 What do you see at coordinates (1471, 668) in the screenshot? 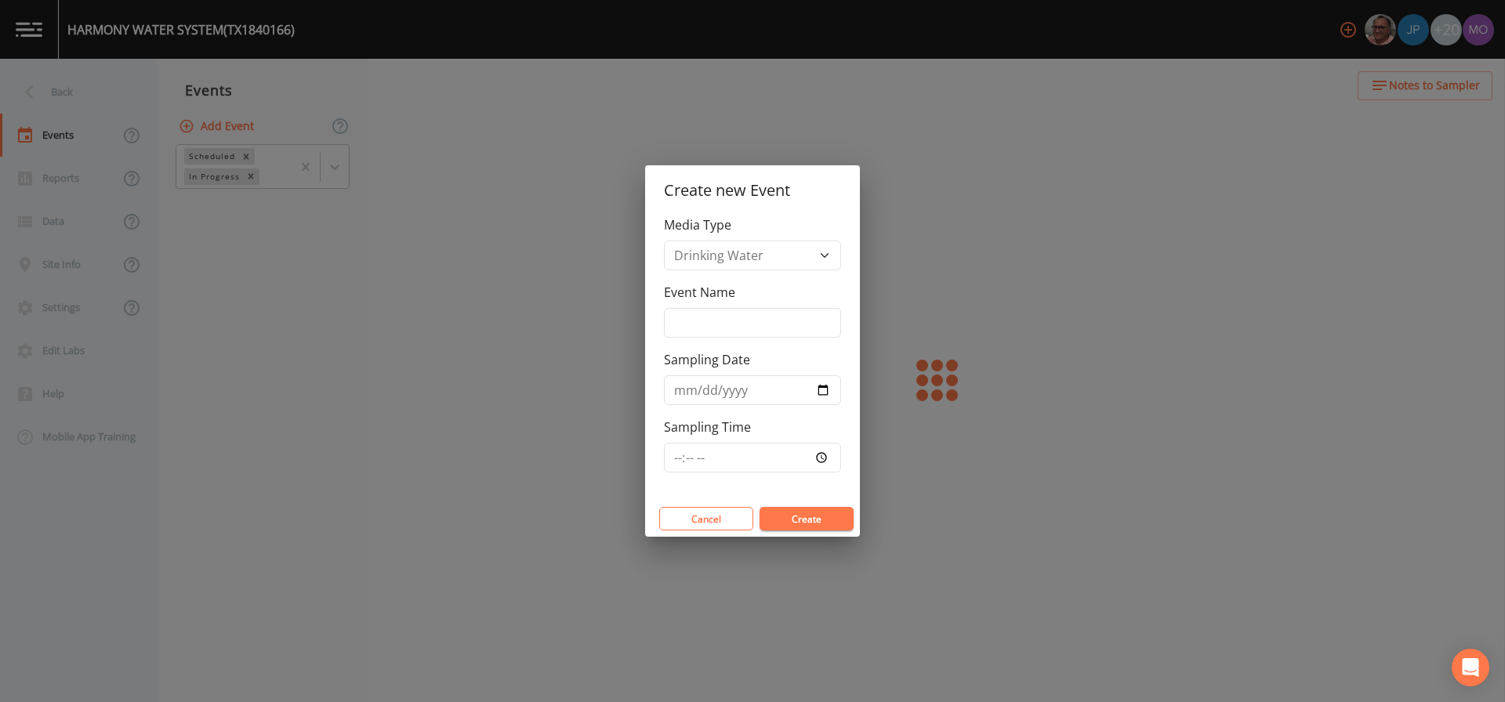
I see `div: Open Intercom Messenger` at bounding box center [1471, 668].